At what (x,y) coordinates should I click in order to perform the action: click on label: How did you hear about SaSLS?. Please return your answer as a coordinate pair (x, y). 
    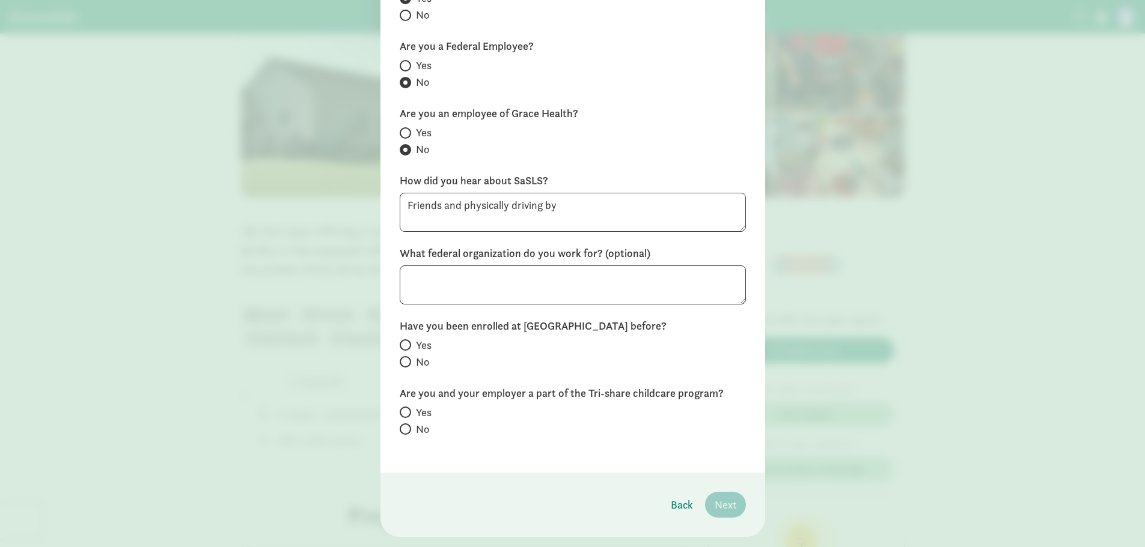
    Looking at the image, I should click on (573, 181).